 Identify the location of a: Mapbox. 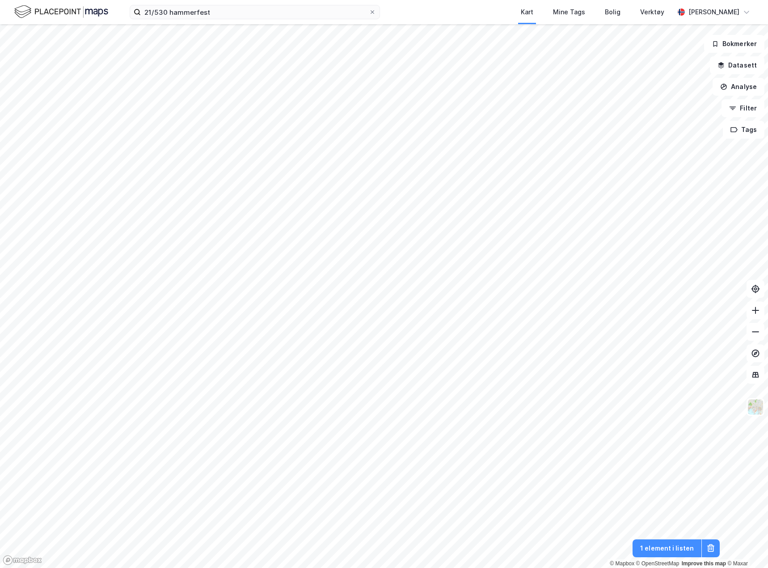
(622, 563).